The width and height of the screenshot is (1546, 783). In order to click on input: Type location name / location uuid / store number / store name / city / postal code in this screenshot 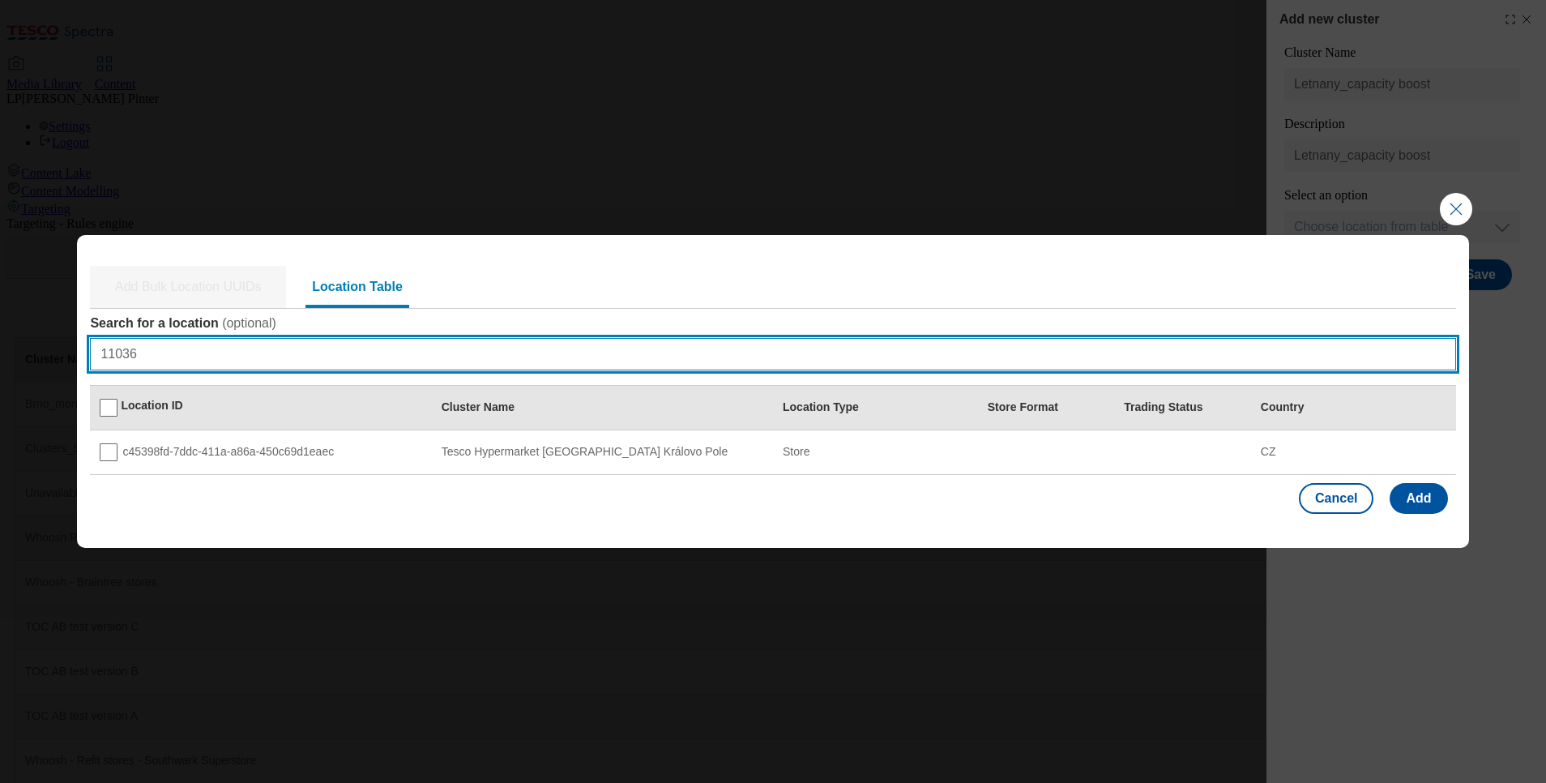, I will do `click(772, 354)`.